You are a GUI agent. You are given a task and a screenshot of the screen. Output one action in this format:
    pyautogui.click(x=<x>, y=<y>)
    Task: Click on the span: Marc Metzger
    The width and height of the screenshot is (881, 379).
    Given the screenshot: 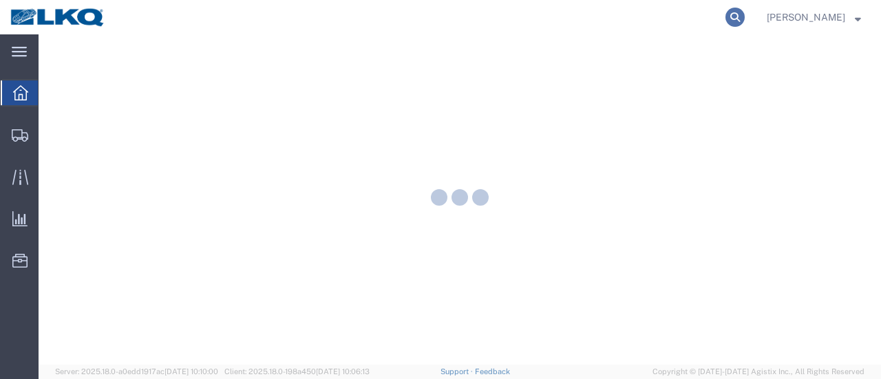 What is the action you would take?
    pyautogui.click(x=806, y=17)
    